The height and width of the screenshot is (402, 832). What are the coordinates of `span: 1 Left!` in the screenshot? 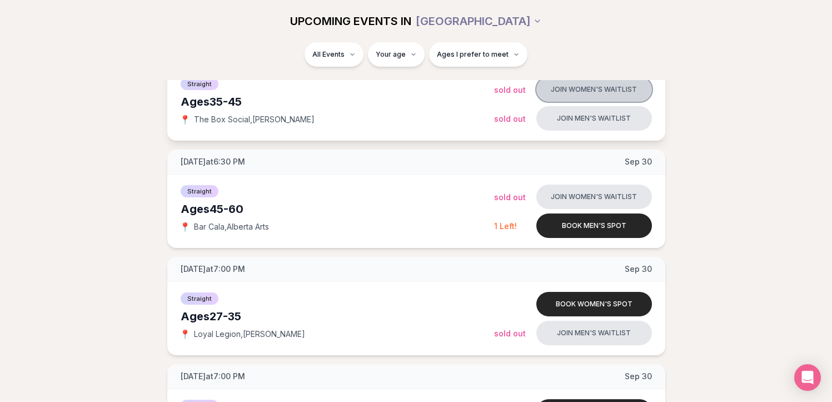 It's located at (505, 226).